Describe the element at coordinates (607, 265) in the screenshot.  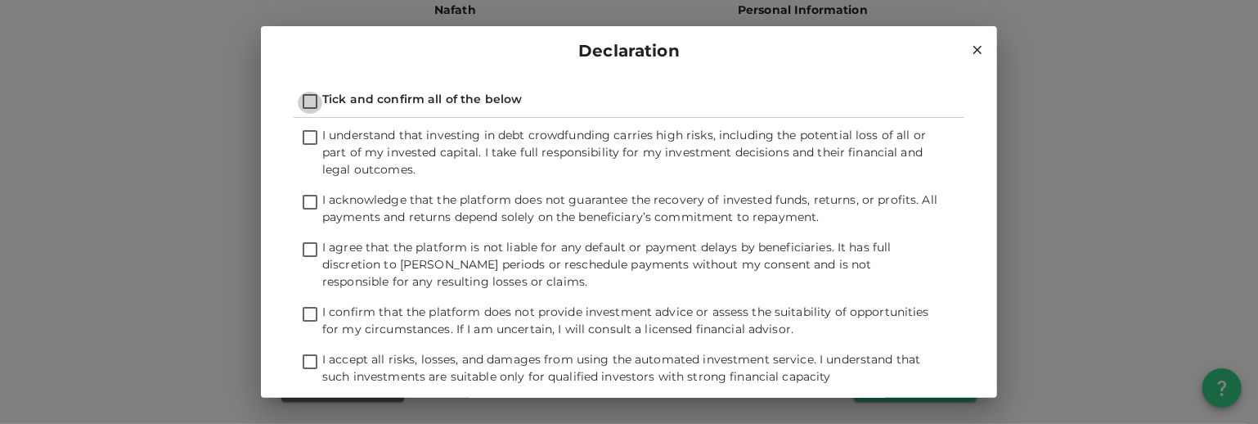
I see `span: I agree that the platform is not liable for any default or payment delays by beneficiaries. It ha...` at that location.